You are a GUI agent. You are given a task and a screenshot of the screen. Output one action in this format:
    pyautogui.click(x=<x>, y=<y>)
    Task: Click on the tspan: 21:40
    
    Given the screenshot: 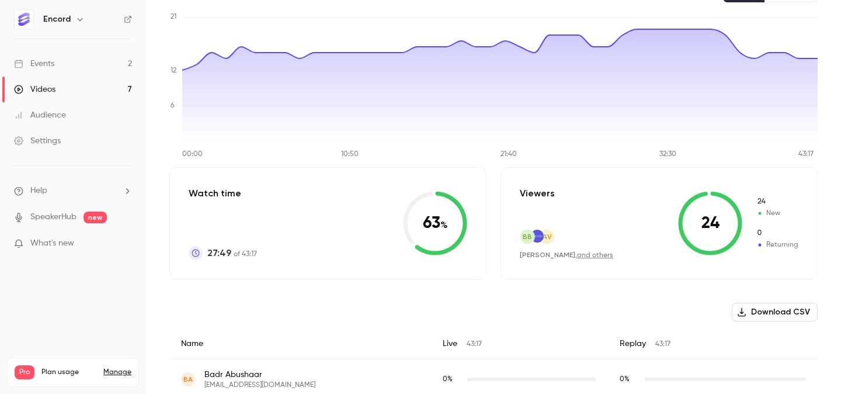 What is the action you would take?
    pyautogui.click(x=509, y=154)
    